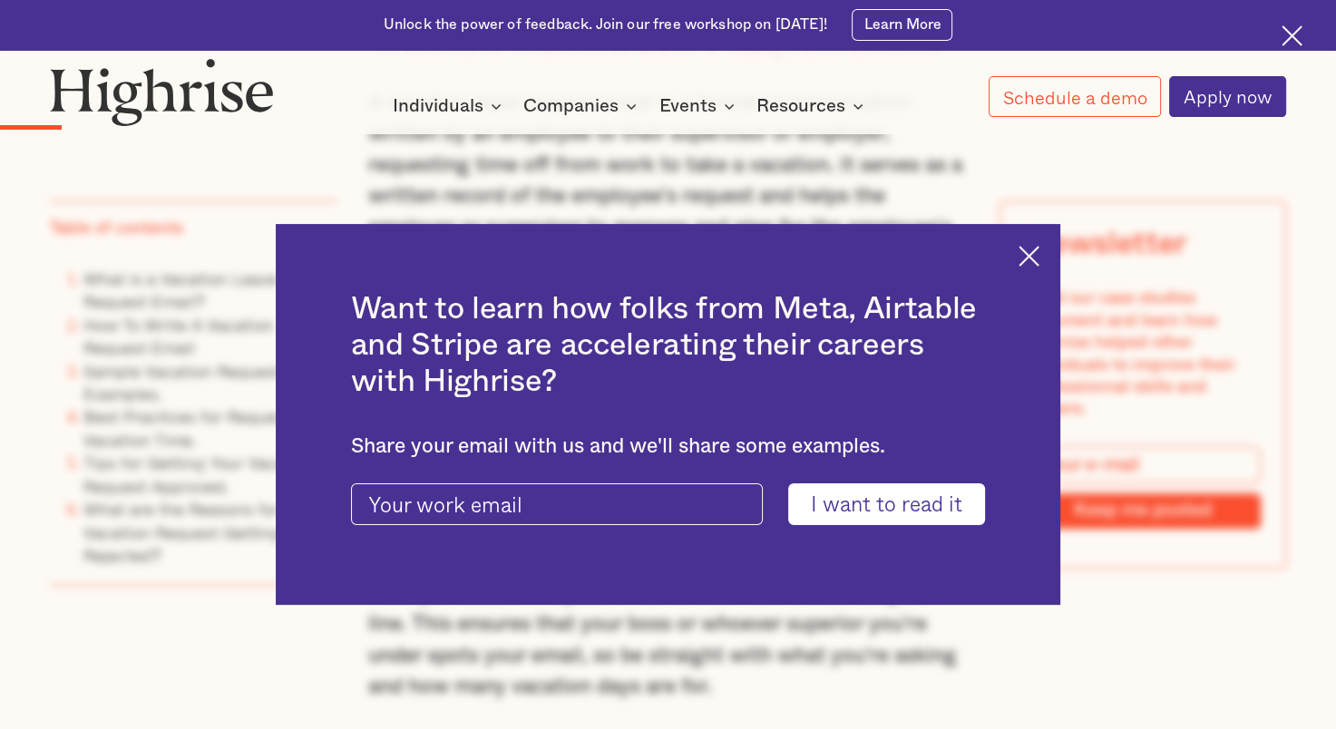 The width and height of the screenshot is (1336, 729). I want to click on form: current-ascender-blog-article-modal-form, so click(668, 504).